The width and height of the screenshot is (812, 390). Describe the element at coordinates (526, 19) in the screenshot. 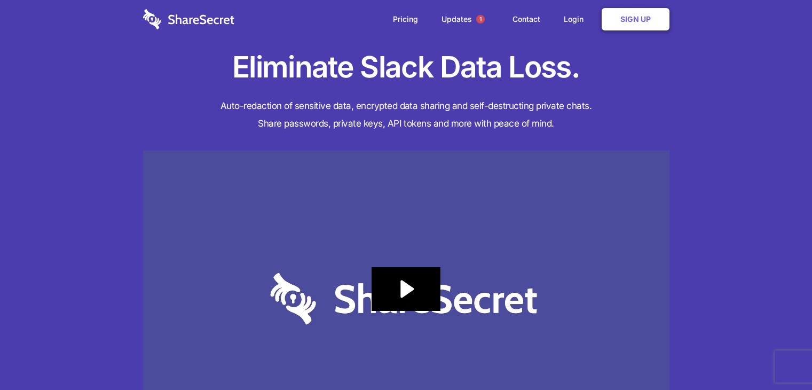

I see `a: Contact` at that location.